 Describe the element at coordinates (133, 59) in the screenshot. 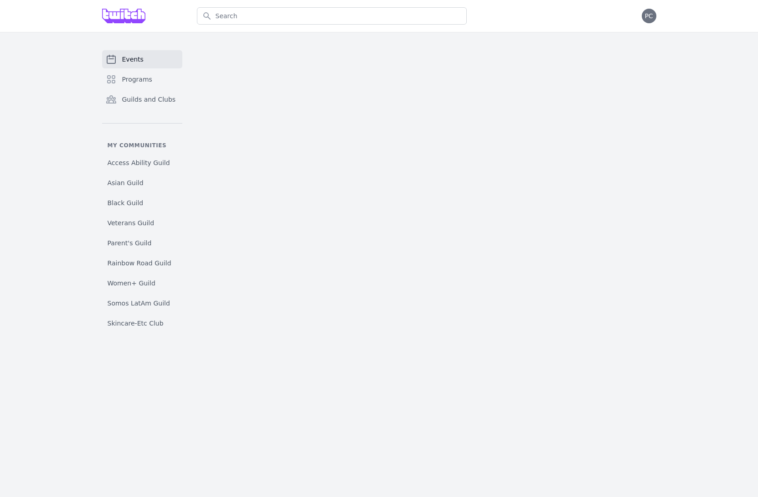

I see `span: Events` at that location.